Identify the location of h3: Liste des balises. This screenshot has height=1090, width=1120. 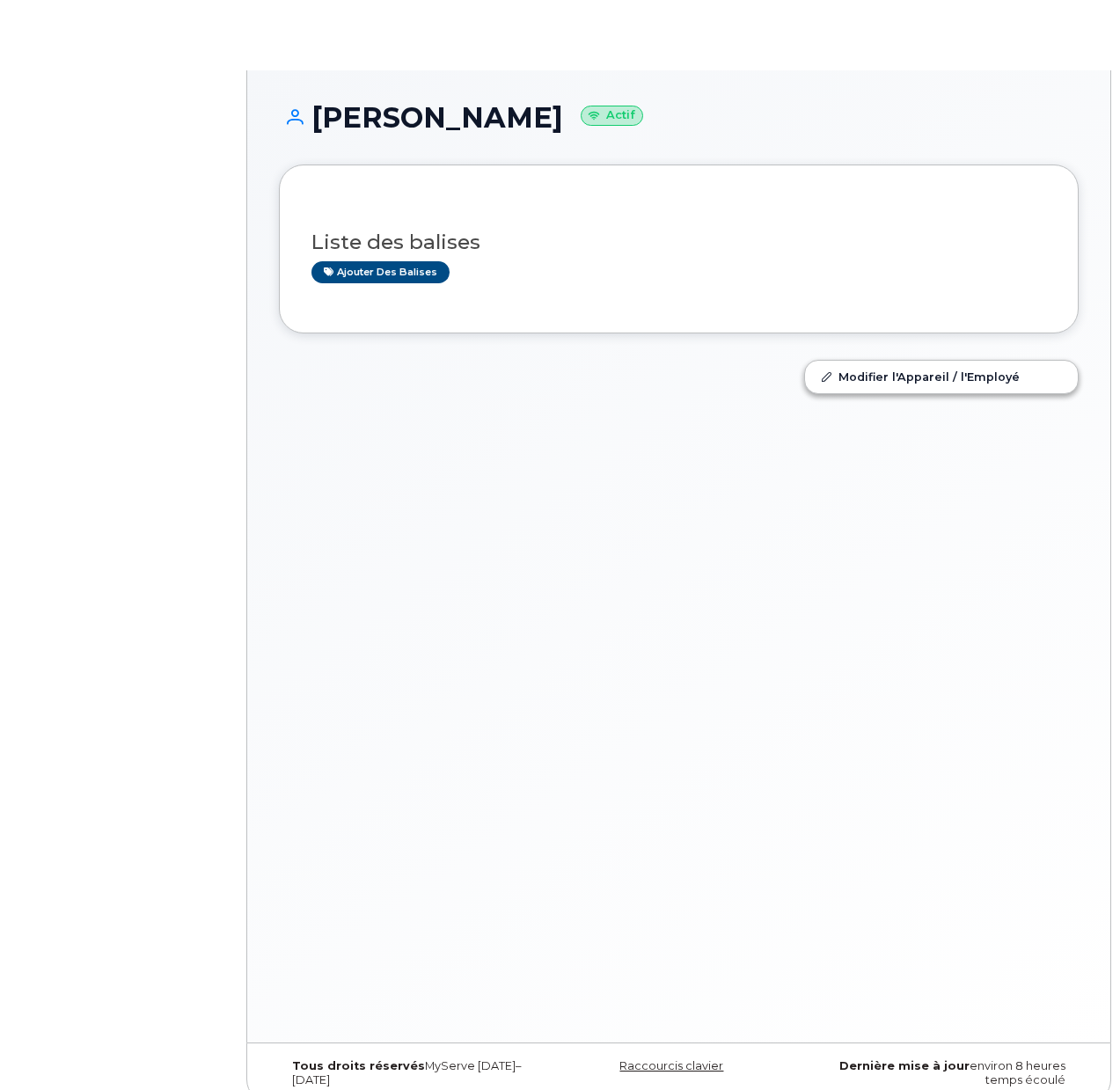
(679, 242).